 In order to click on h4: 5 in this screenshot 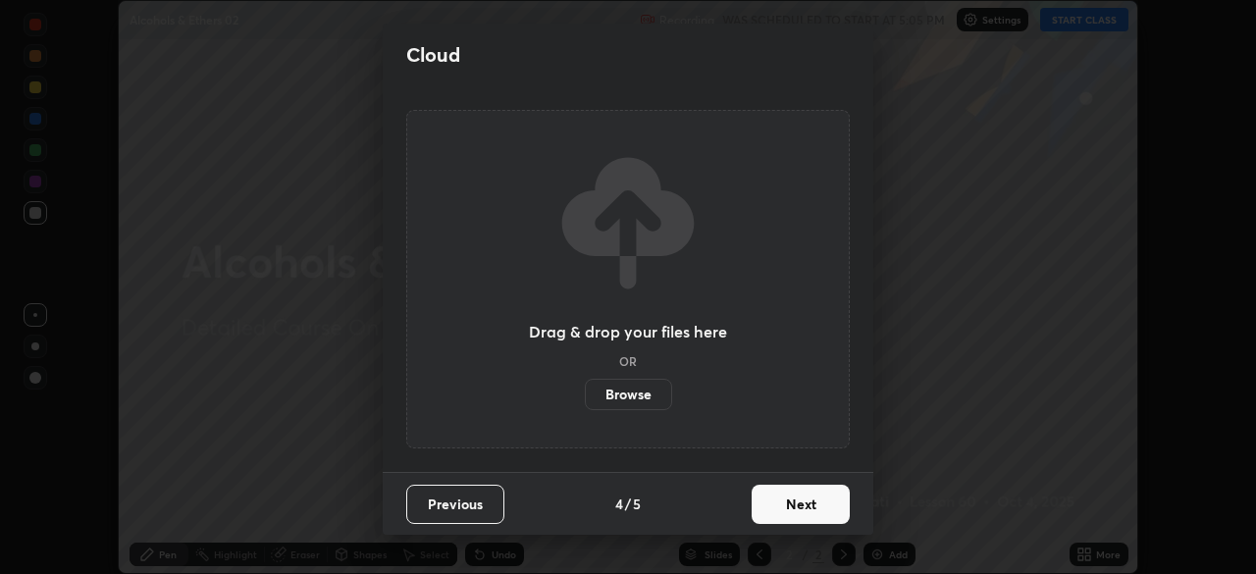, I will do `click(637, 503)`.